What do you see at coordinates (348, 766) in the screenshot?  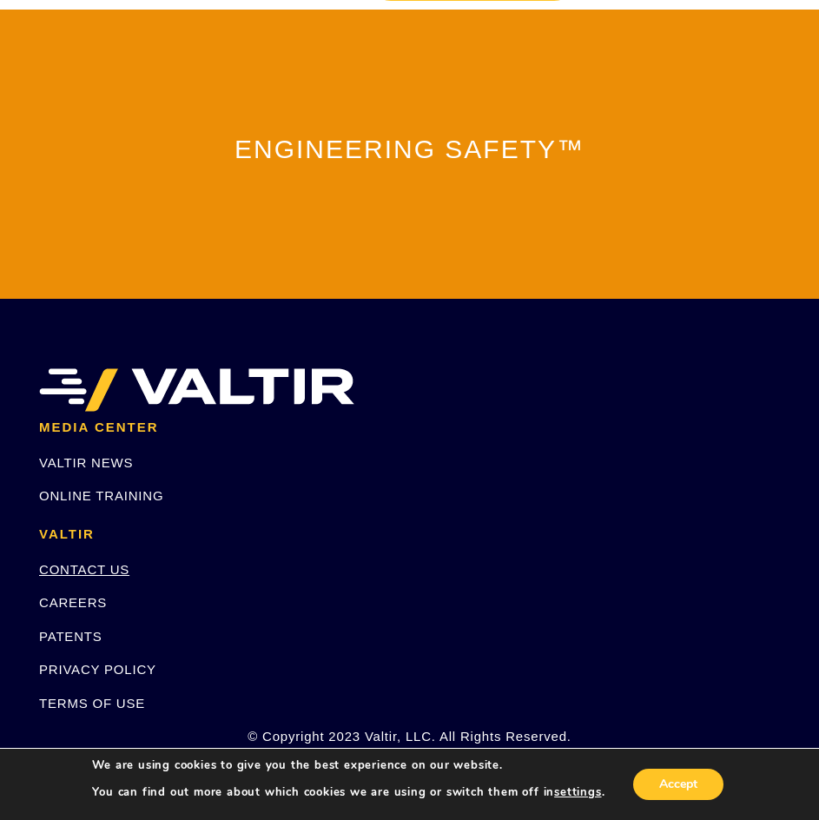 I see `p: We are using cookies to give you the best experience on our website.` at bounding box center [348, 766].